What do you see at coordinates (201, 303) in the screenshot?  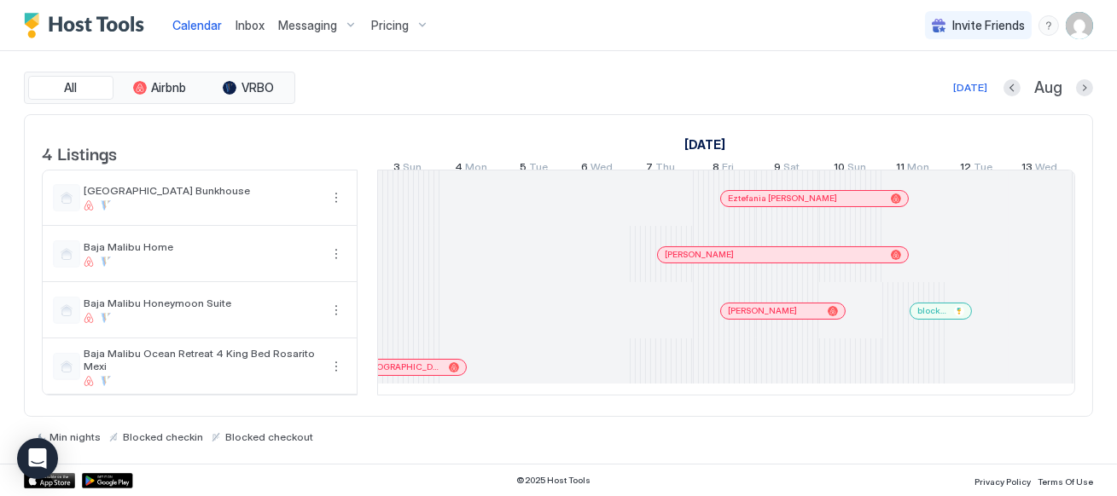 I see `span: Baja Malibu Honeymoon Suite` at bounding box center [201, 303].